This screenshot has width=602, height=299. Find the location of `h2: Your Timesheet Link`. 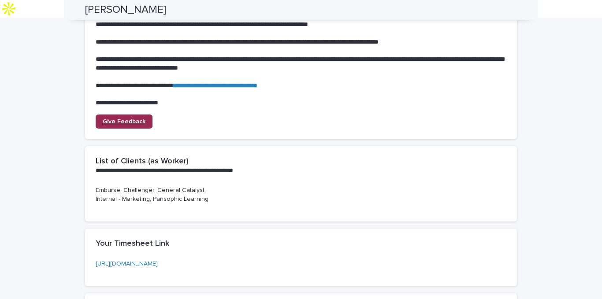

h2: Your Timesheet Link is located at coordinates (132, 244).